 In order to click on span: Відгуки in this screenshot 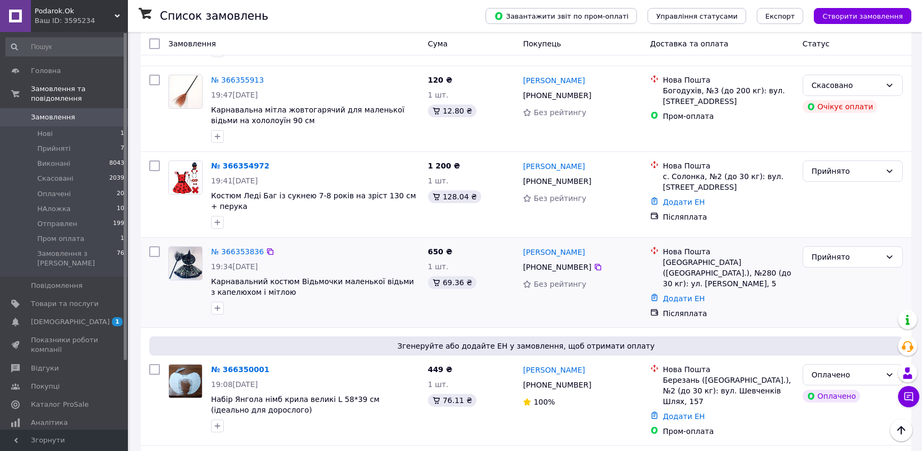, I will do `click(45, 368)`.